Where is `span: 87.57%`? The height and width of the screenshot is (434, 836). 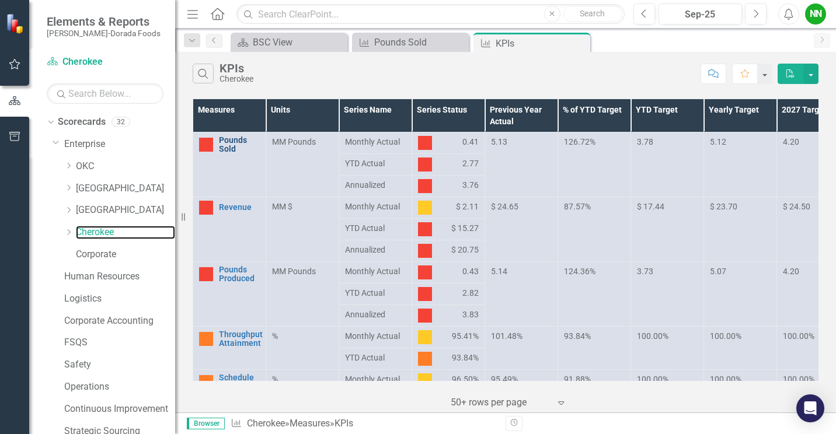 span: 87.57% is located at coordinates (577, 207).